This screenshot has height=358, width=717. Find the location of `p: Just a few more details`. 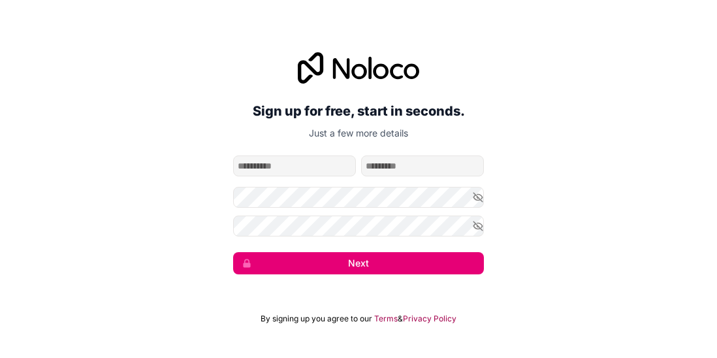

p: Just a few more details is located at coordinates (358, 133).